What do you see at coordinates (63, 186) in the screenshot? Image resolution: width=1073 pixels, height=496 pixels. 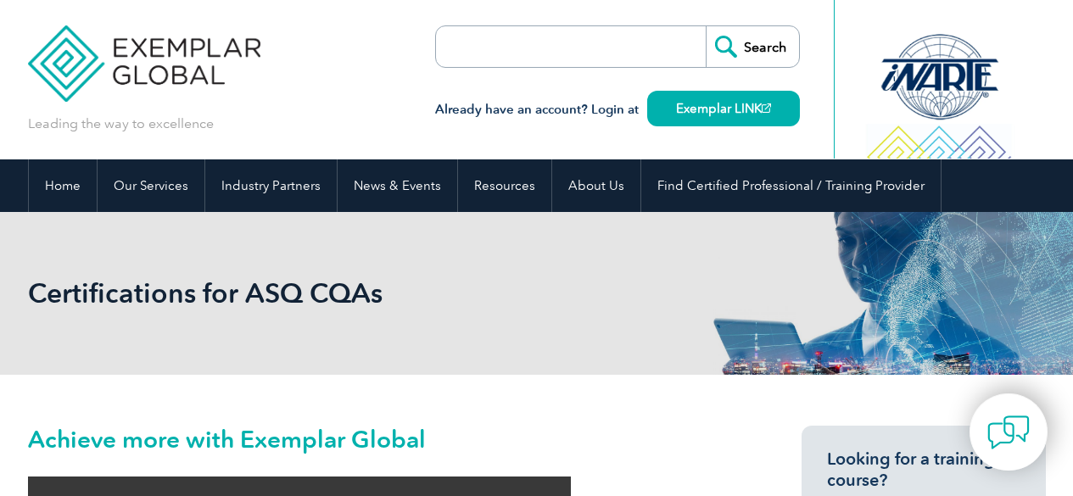 I see `a: Home` at bounding box center [63, 186].